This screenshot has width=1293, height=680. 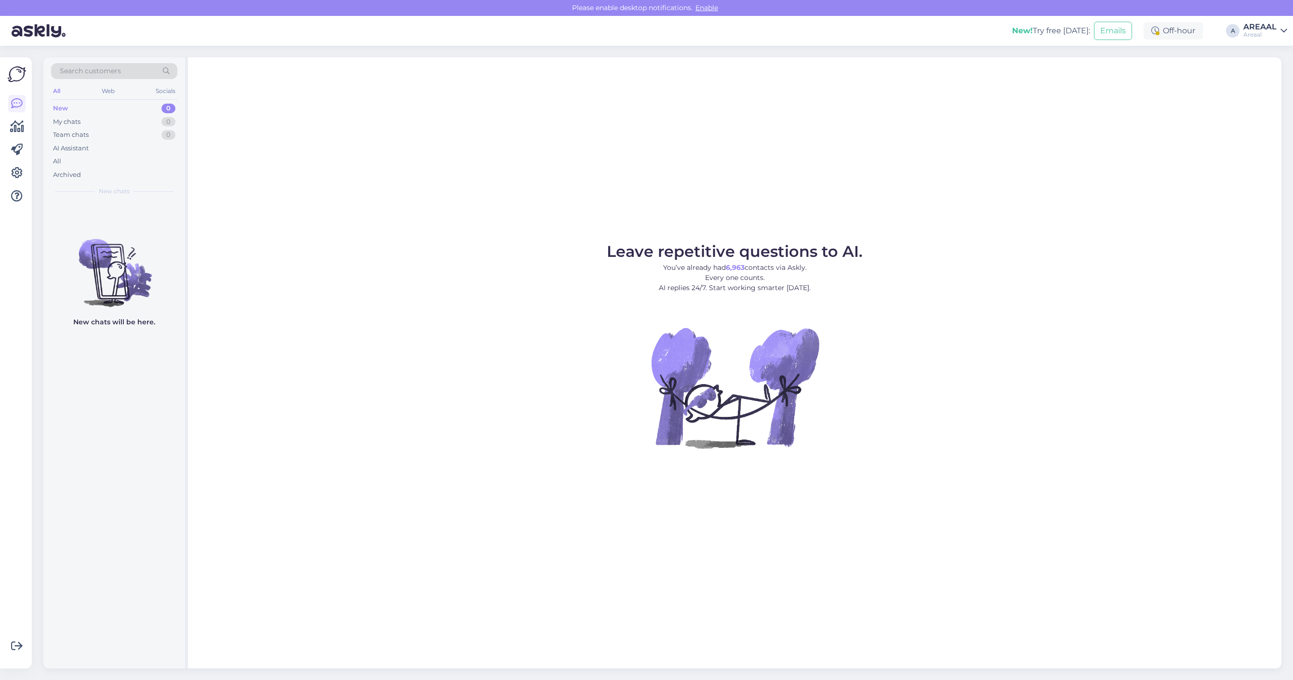 What do you see at coordinates (17, 74) in the screenshot?
I see `img: Askly Logo` at bounding box center [17, 74].